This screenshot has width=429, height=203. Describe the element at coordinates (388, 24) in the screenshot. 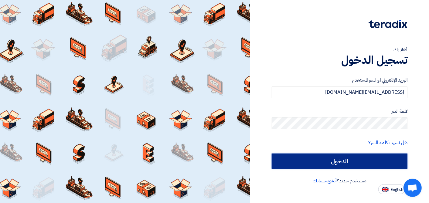

I see `img: Teradix logo` at that location.